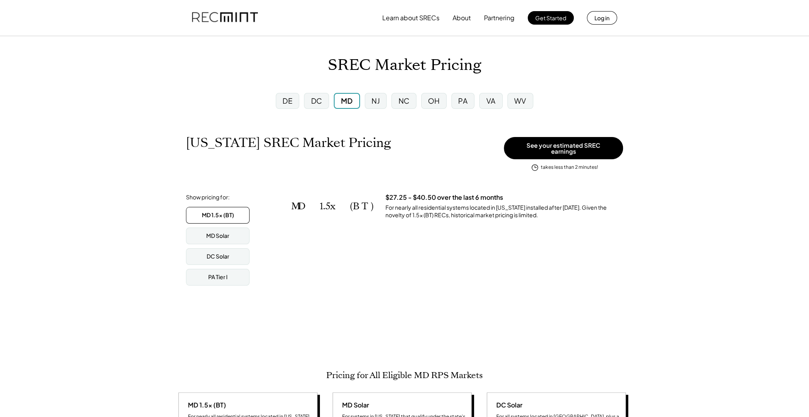 This screenshot has height=417, width=809. I want to click on button: About, so click(461, 18).